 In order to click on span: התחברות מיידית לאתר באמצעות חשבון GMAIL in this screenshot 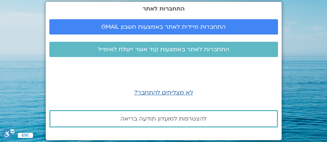, I will do `click(164, 27)`.